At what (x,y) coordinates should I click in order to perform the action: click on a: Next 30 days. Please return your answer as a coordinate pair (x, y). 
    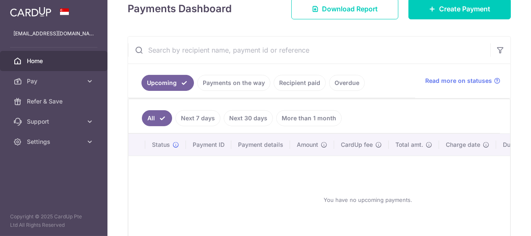
    Looking at the image, I should click on (248, 118).